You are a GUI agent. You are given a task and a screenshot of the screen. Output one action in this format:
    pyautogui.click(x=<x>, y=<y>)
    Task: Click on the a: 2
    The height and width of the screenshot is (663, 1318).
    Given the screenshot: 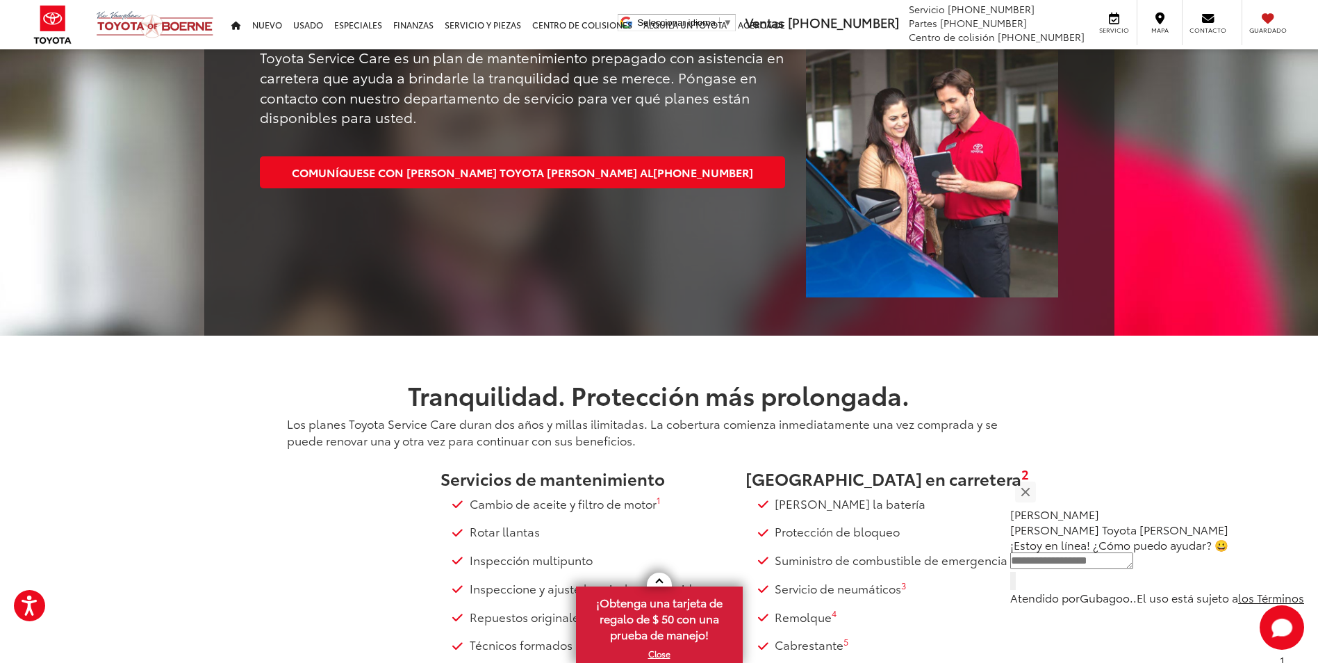 What is the action you would take?
    pyautogui.click(x=1025, y=478)
    